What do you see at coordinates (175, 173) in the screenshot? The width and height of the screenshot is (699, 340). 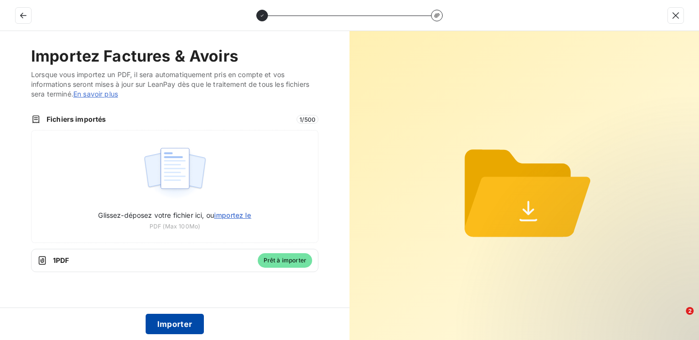 I see `img: illustration` at bounding box center [175, 173].